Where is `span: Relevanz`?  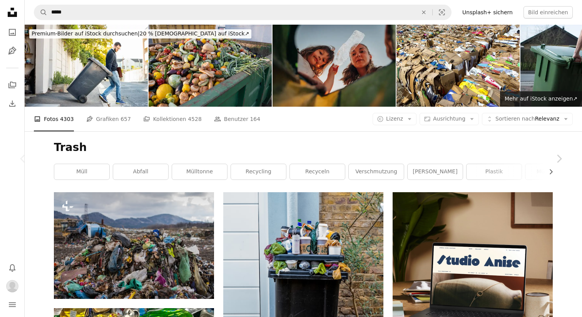 span: Relevanz is located at coordinates (527, 119).